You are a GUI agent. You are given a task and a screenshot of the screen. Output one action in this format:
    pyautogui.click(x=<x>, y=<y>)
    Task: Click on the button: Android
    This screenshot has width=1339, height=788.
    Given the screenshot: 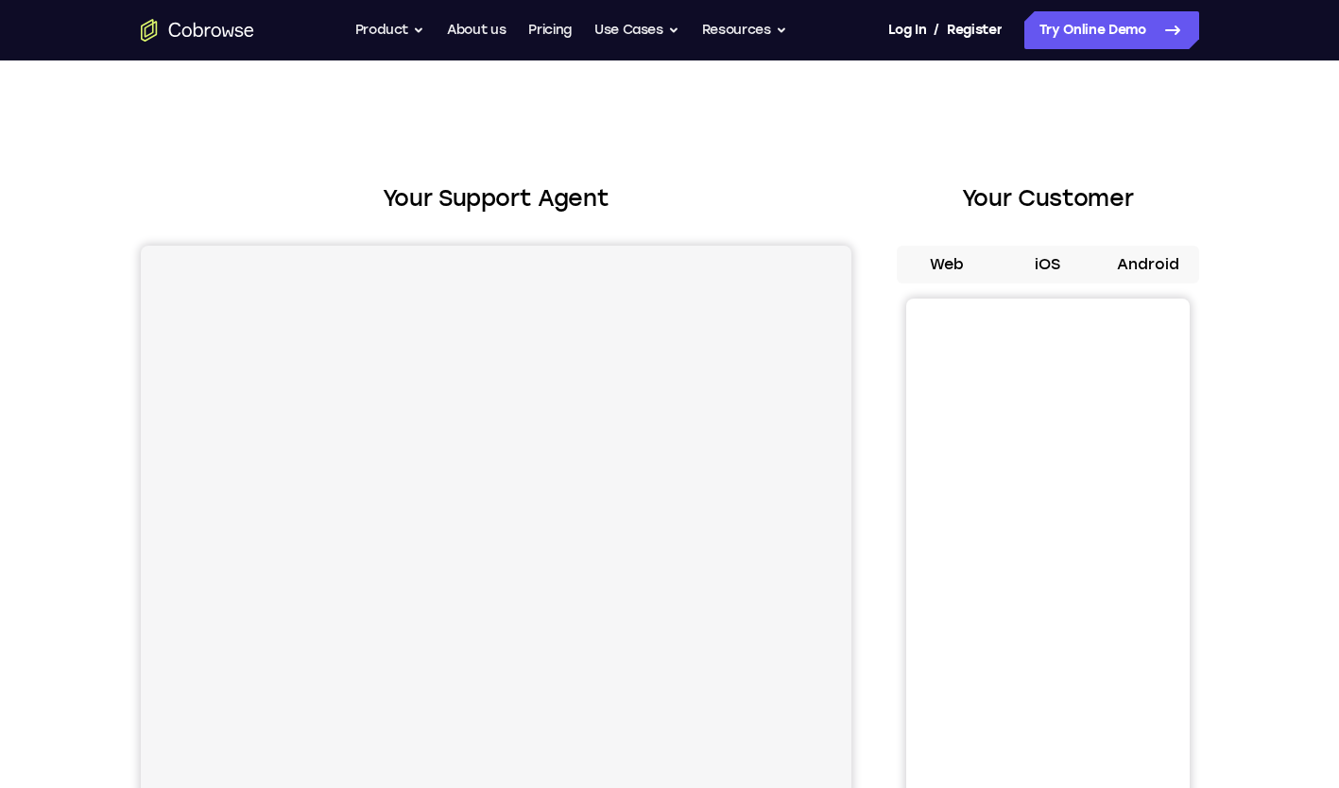 What is the action you would take?
    pyautogui.click(x=1148, y=265)
    